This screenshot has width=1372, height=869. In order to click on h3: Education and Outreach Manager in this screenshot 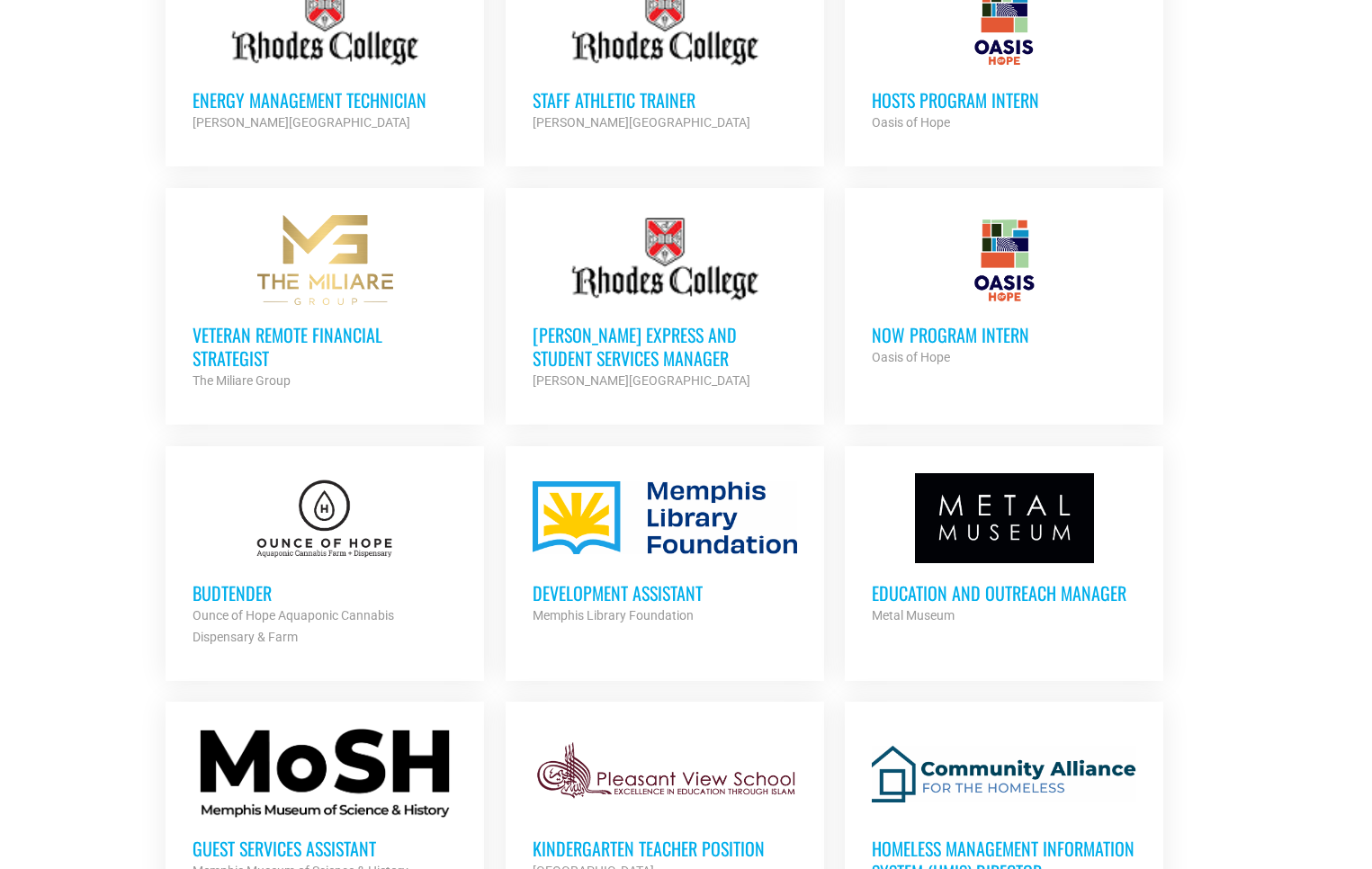, I will do `click(1004, 593)`.